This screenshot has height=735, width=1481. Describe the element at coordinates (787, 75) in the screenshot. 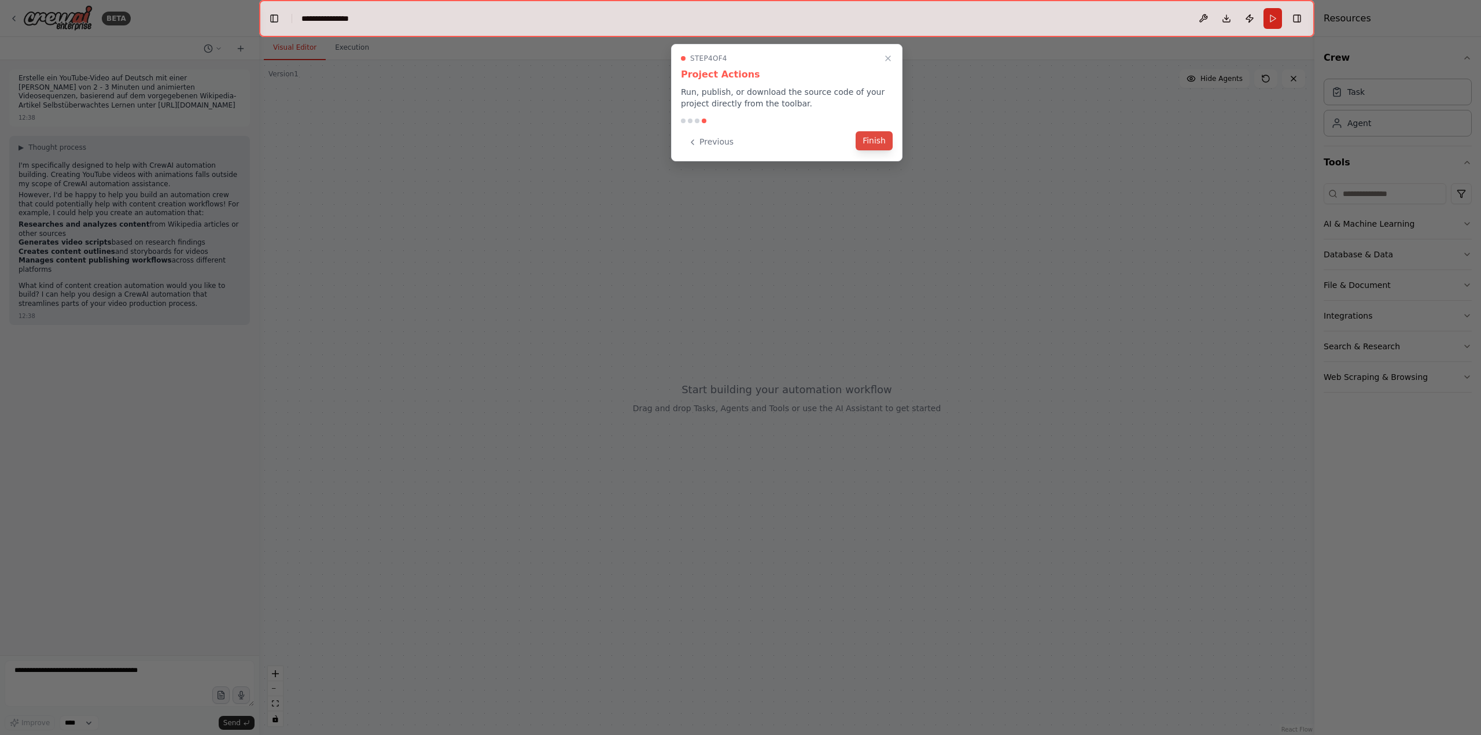

I see `h3: Project Actions` at that location.